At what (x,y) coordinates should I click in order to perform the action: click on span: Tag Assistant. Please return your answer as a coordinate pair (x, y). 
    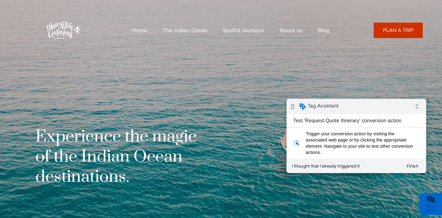
    Looking at the image, I should click on (37, 7).